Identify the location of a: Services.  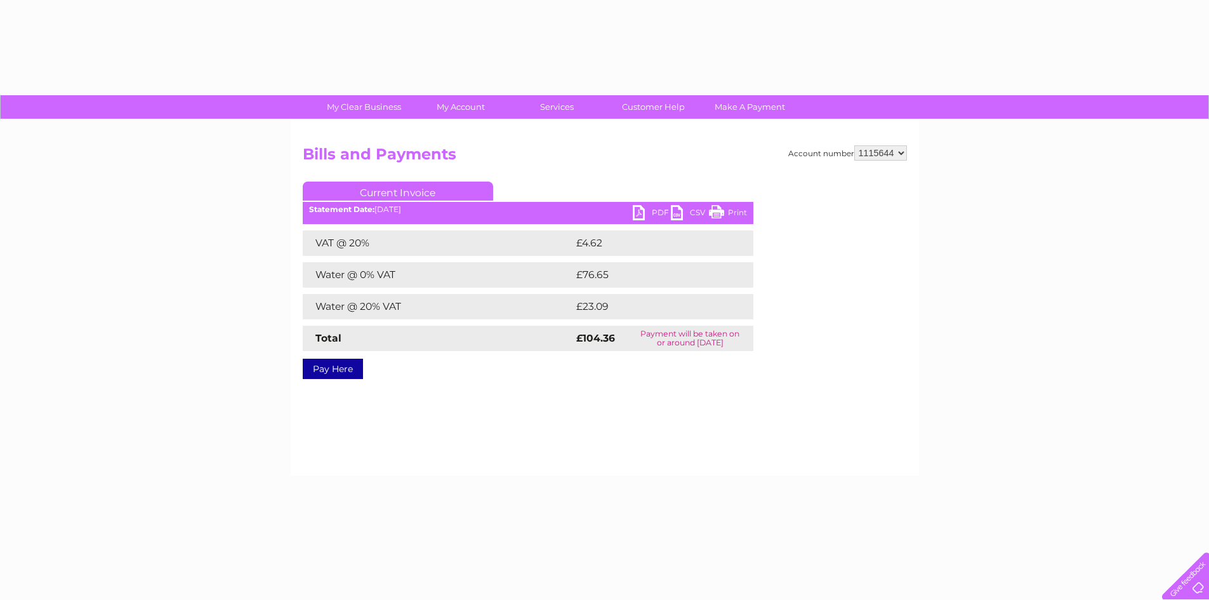
(557, 107).